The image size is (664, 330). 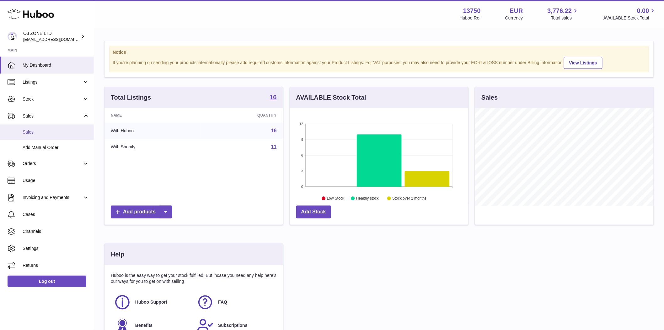 What do you see at coordinates (235, 302) in the screenshot?
I see `a: FAQ` at bounding box center [235, 302].